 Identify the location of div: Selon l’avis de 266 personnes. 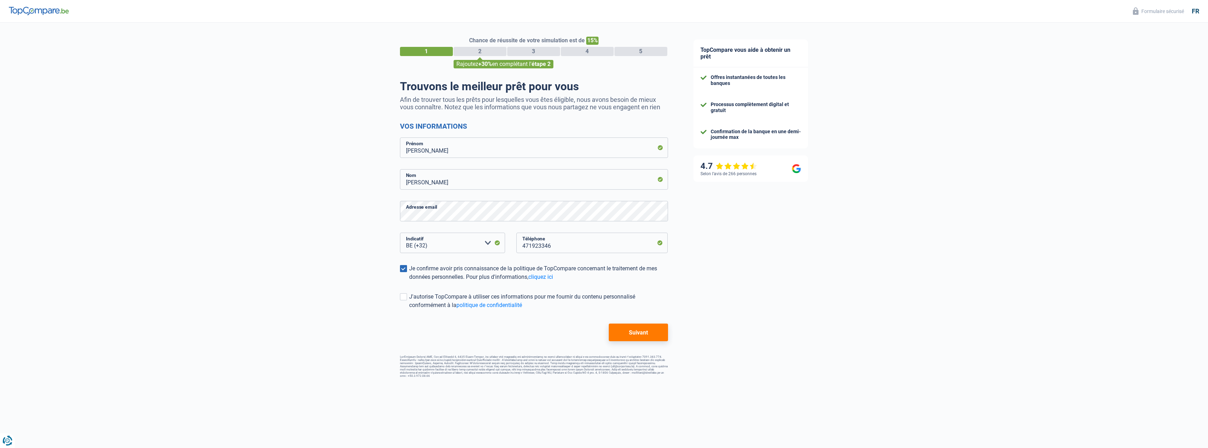
(729, 174).